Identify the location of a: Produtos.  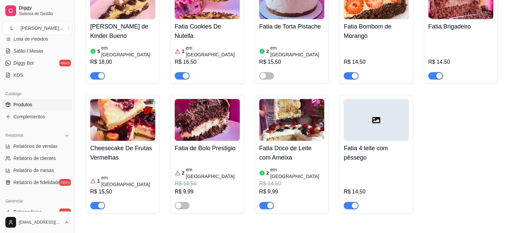
(37, 105).